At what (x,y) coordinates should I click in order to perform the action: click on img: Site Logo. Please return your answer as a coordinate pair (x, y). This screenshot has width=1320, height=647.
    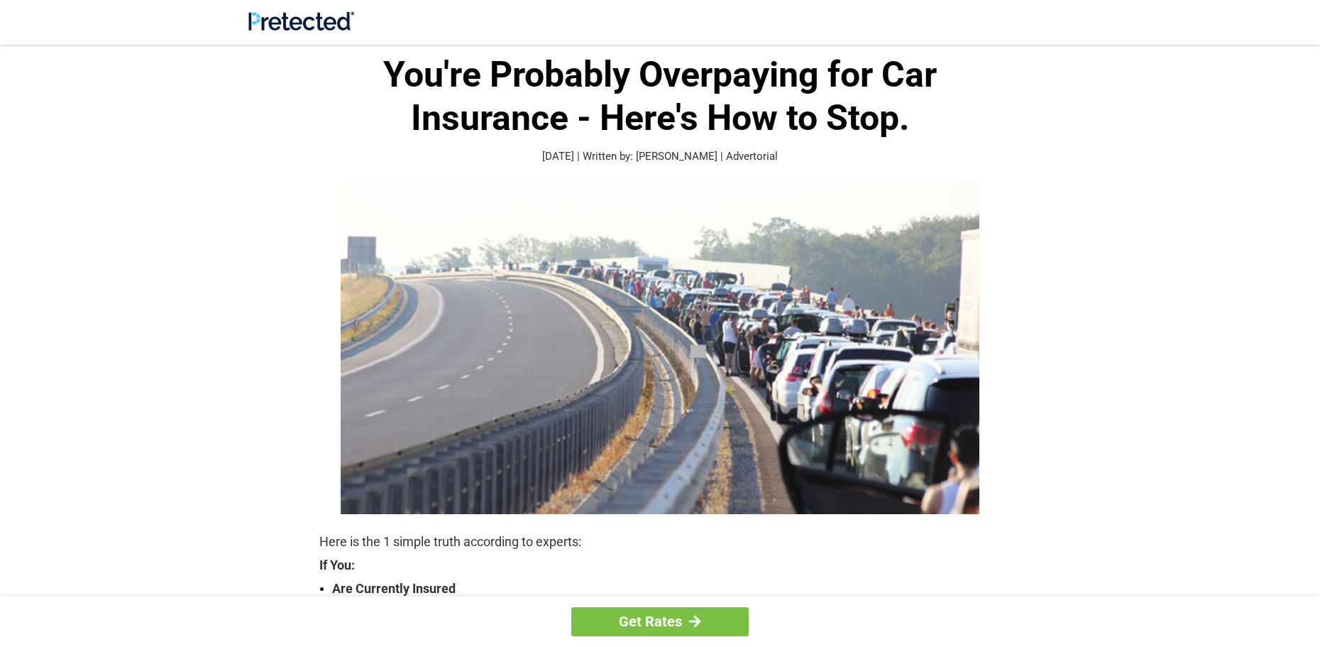
    Looking at the image, I should click on (301, 21).